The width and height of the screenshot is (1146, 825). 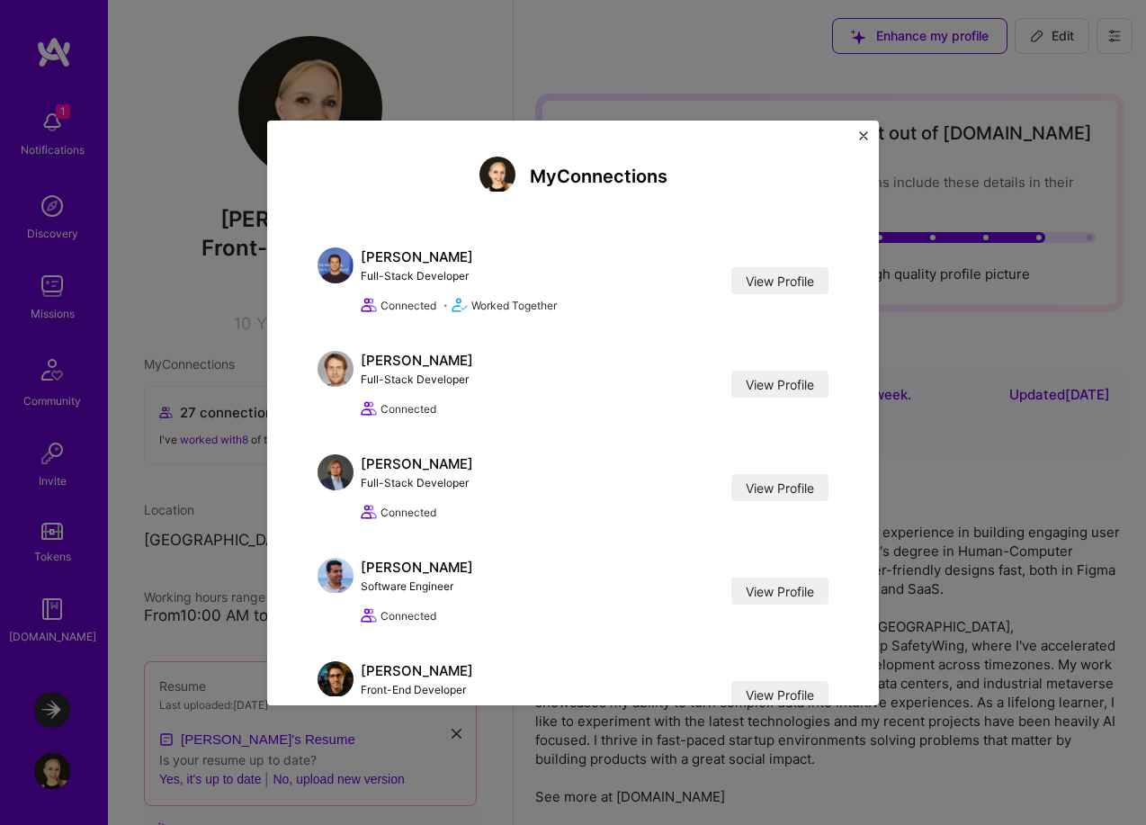 What do you see at coordinates (459, 305) in the screenshot?
I see `i: icon Match` at bounding box center [459, 305].